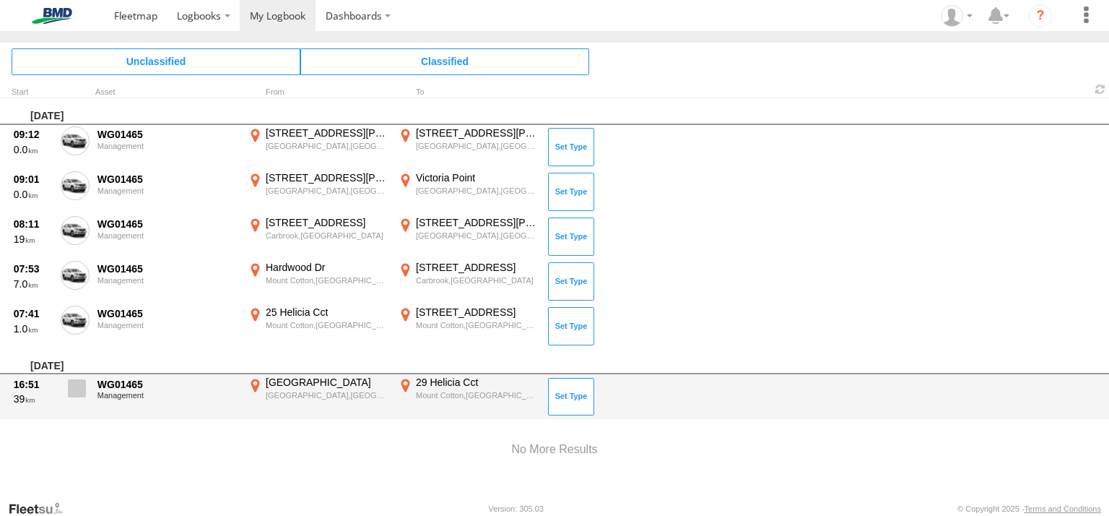 The height and width of the screenshot is (516, 1109). I want to click on div: 19, so click(33, 239).